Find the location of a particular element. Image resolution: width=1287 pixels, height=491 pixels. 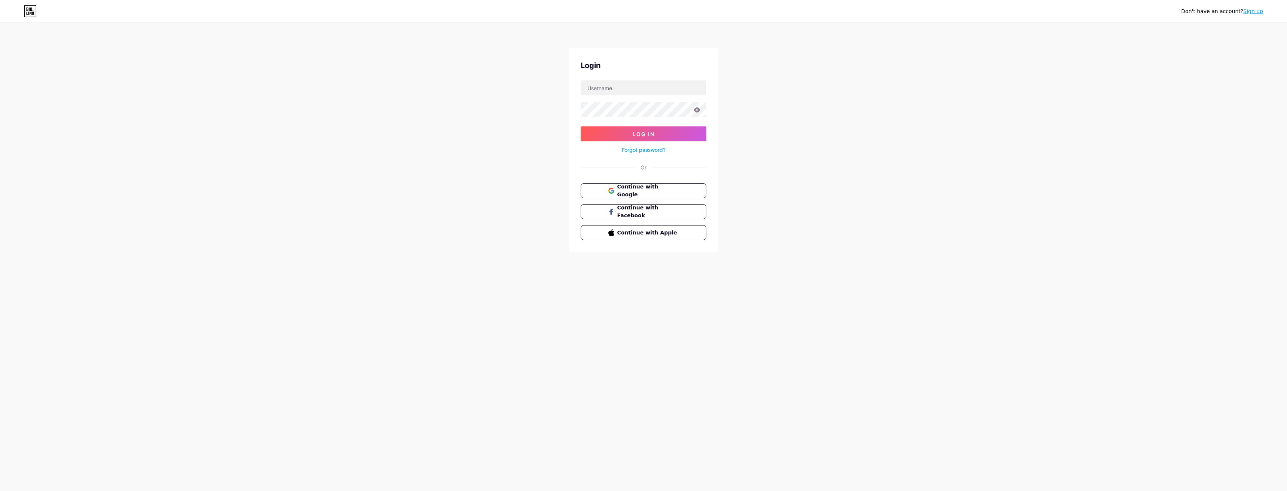

a: Forgot password? is located at coordinates (644, 150).